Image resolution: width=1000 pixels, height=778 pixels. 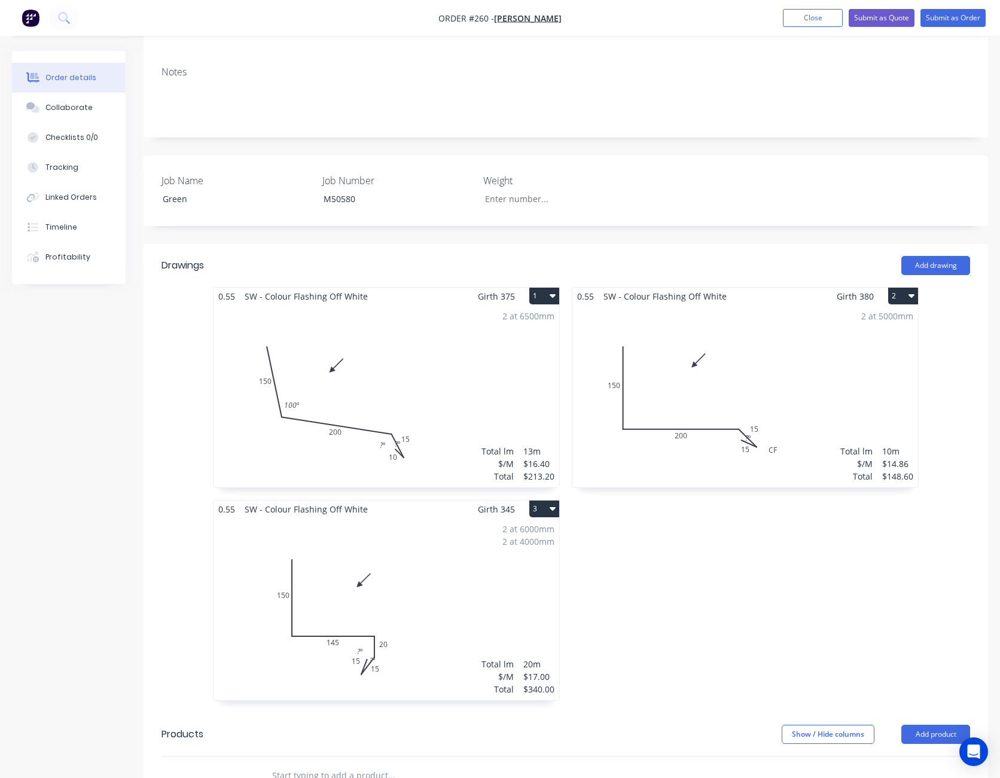 What do you see at coordinates (855, 296) in the screenshot?
I see `span: Girth 380` at bounding box center [855, 296].